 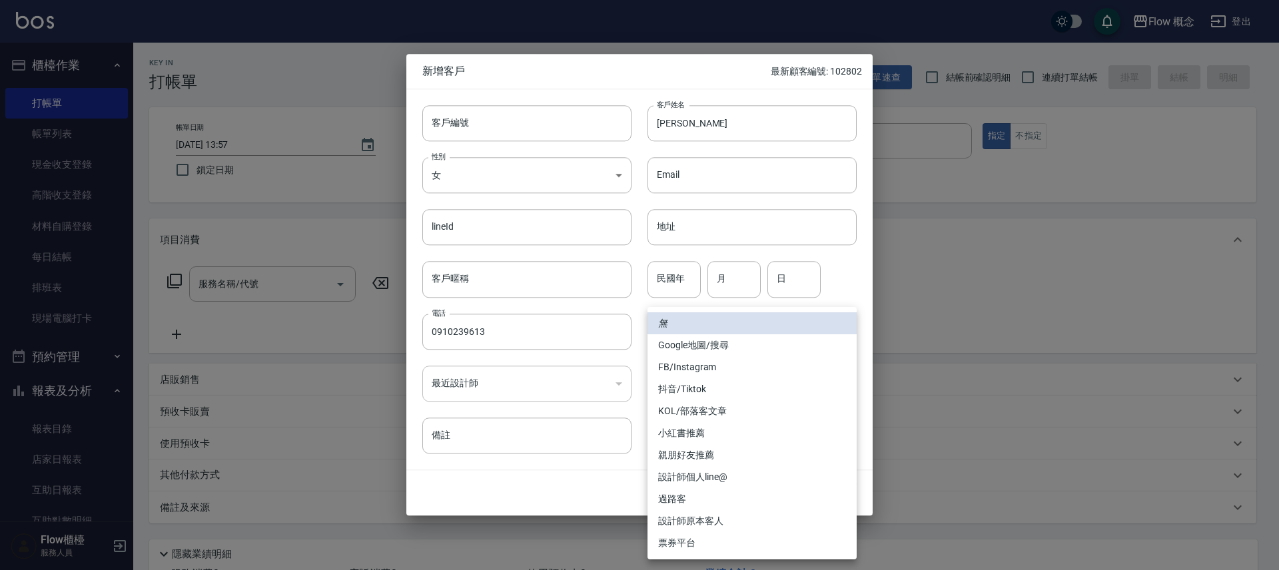 What do you see at coordinates (752, 499) in the screenshot?
I see `li: 過路客` at bounding box center [752, 499].